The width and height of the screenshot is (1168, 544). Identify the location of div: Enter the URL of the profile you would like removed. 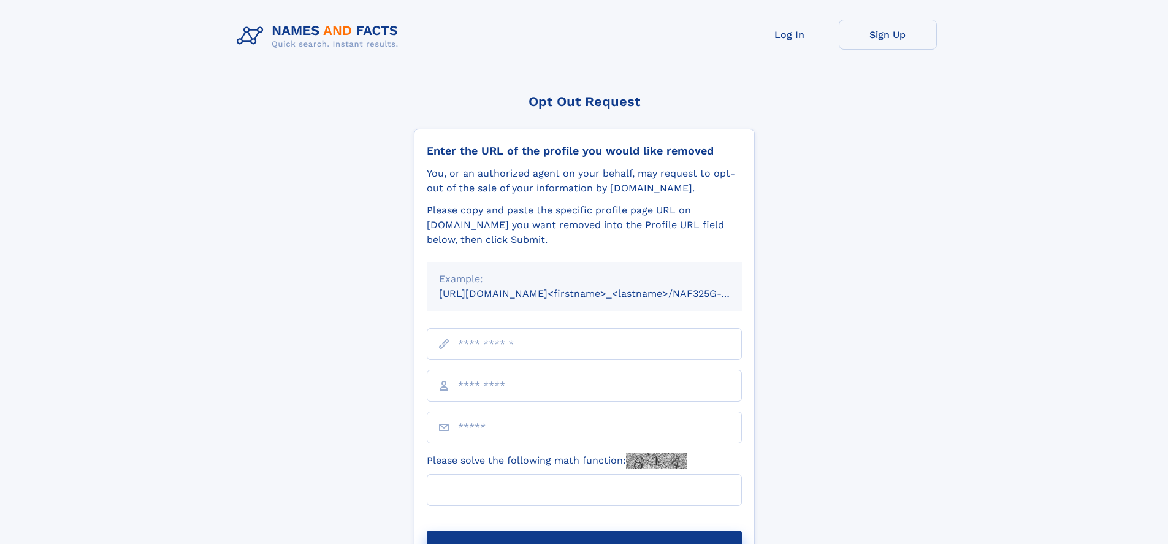
(584, 151).